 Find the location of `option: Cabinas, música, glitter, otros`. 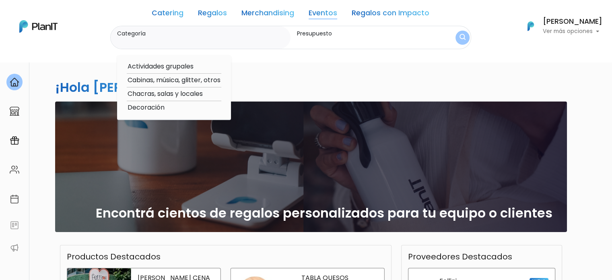

option: Cabinas, música, glitter, otros is located at coordinates (174, 80).